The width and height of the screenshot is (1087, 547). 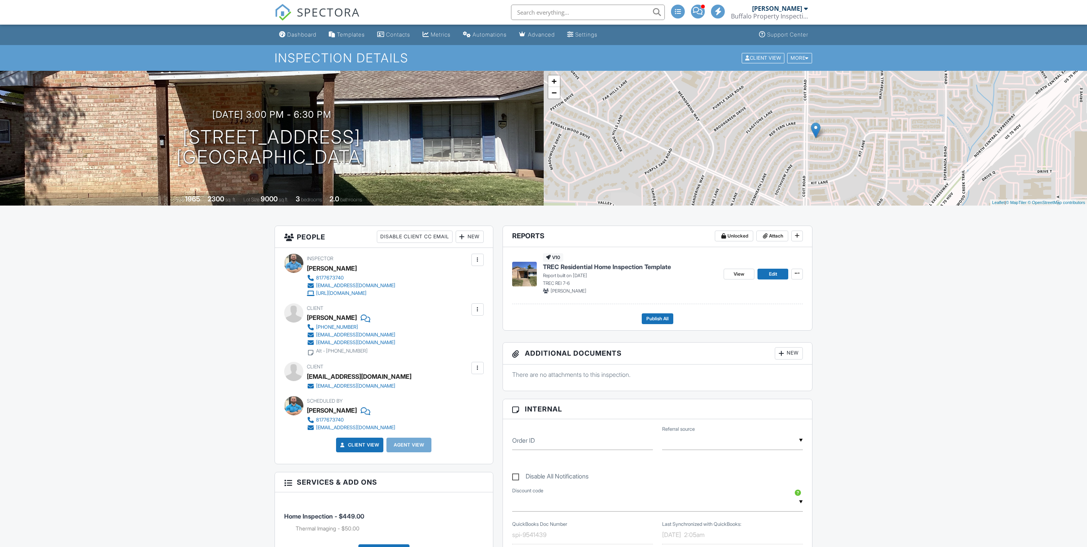 I want to click on span: bedrooms, so click(x=312, y=199).